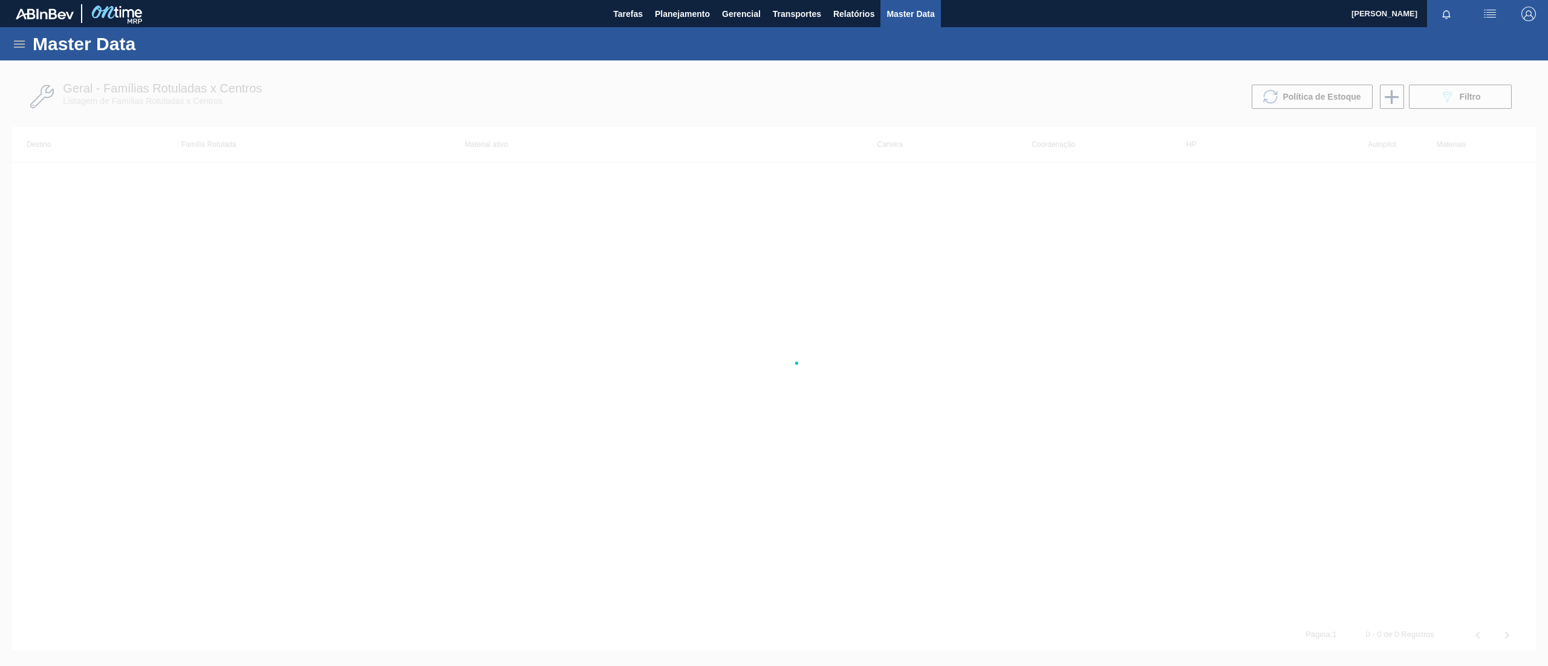 This screenshot has height=666, width=1548. I want to click on span: Transportes, so click(797, 14).